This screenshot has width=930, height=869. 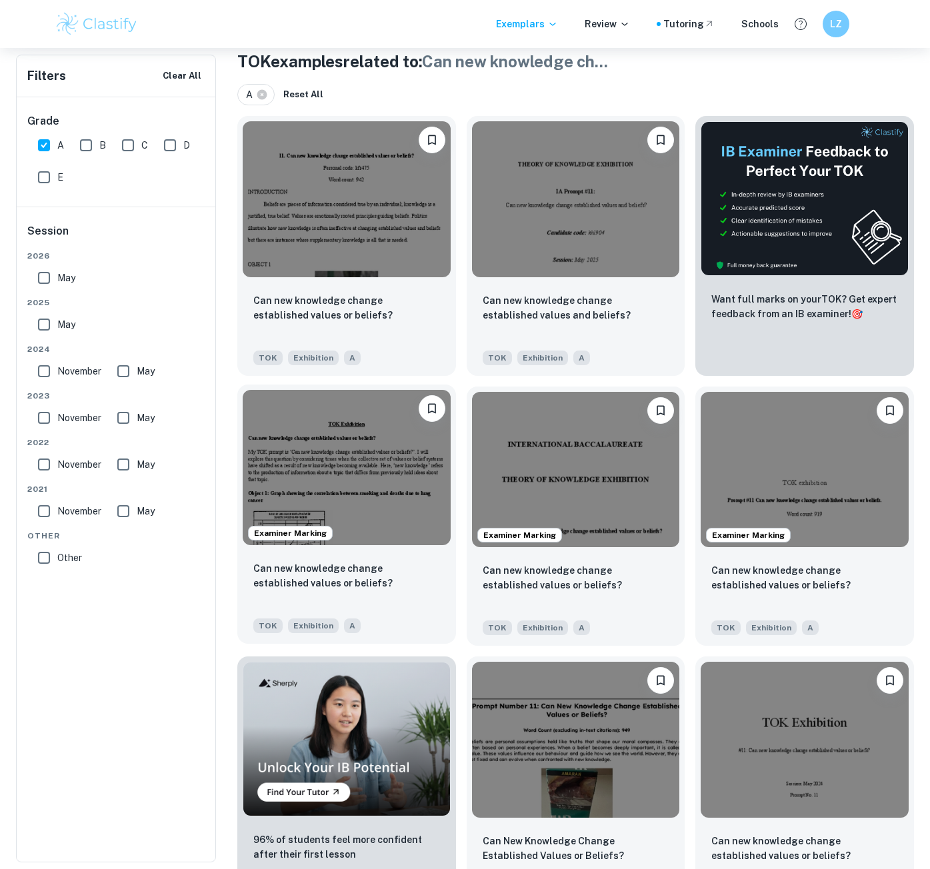 I want to click on p: Exemplars, so click(x=527, y=24).